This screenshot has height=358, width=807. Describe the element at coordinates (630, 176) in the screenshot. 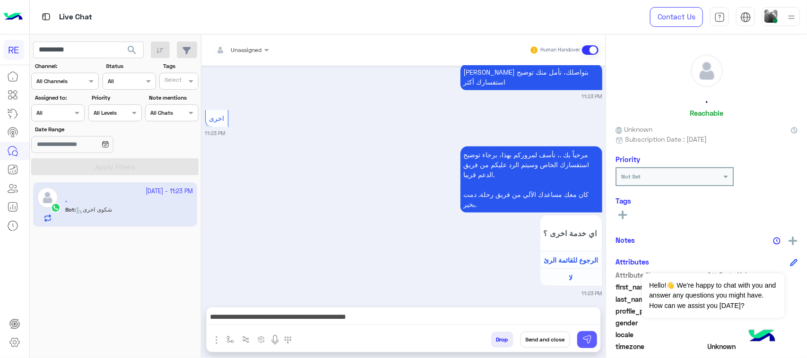

I see `b: Not Set` at that location.